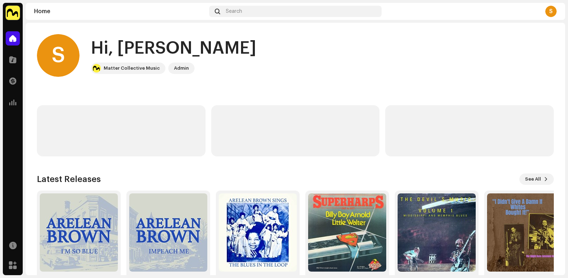  I want to click on div: Admin, so click(181, 68).